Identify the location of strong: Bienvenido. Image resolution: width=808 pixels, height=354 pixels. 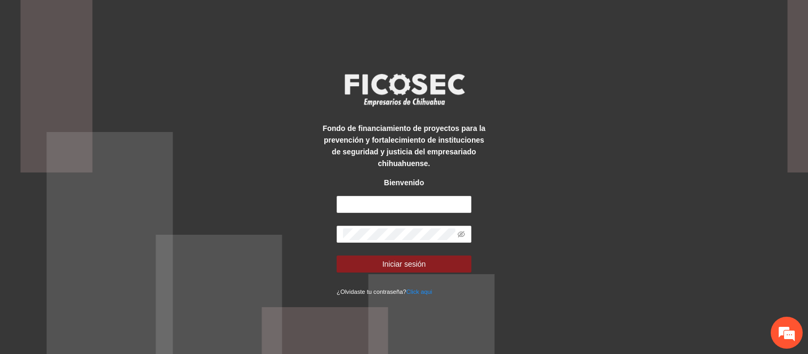
(404, 183).